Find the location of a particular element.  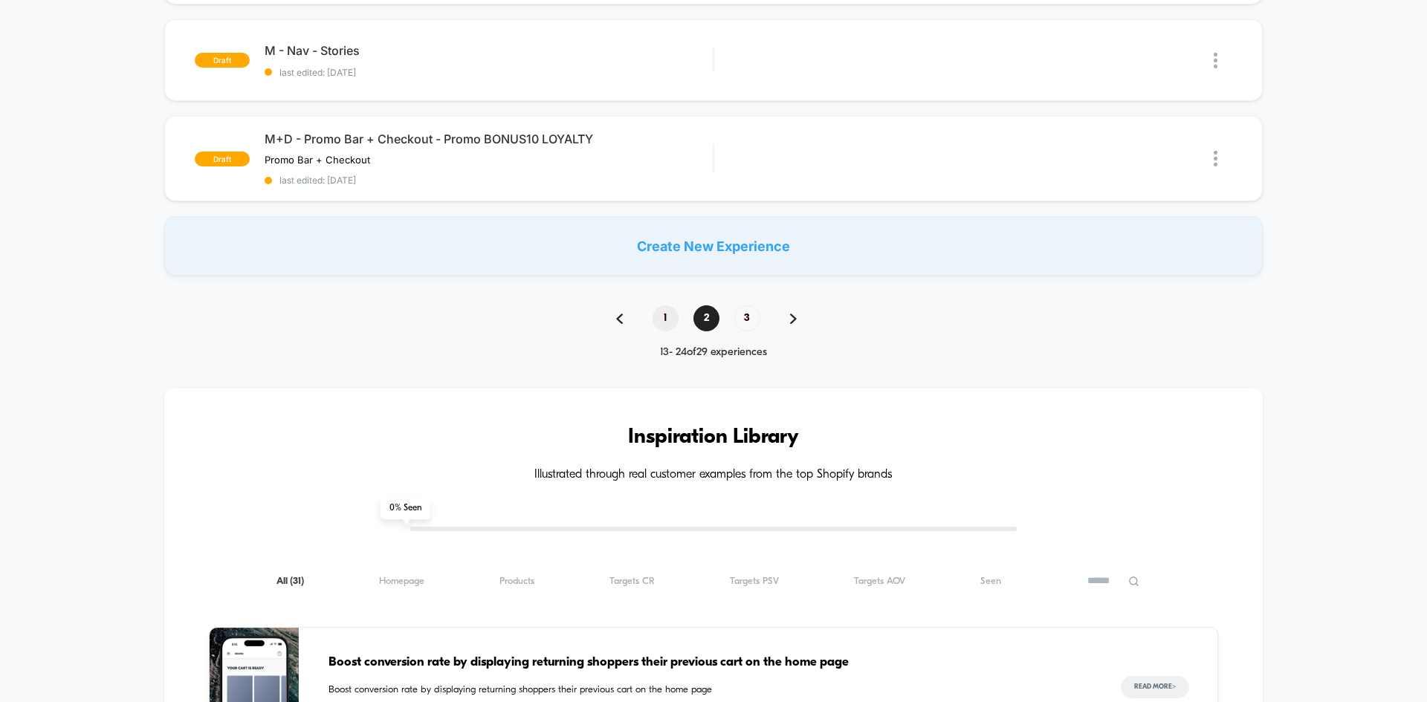

div: 13 - 24 of 29 experiences is located at coordinates (713, 352).